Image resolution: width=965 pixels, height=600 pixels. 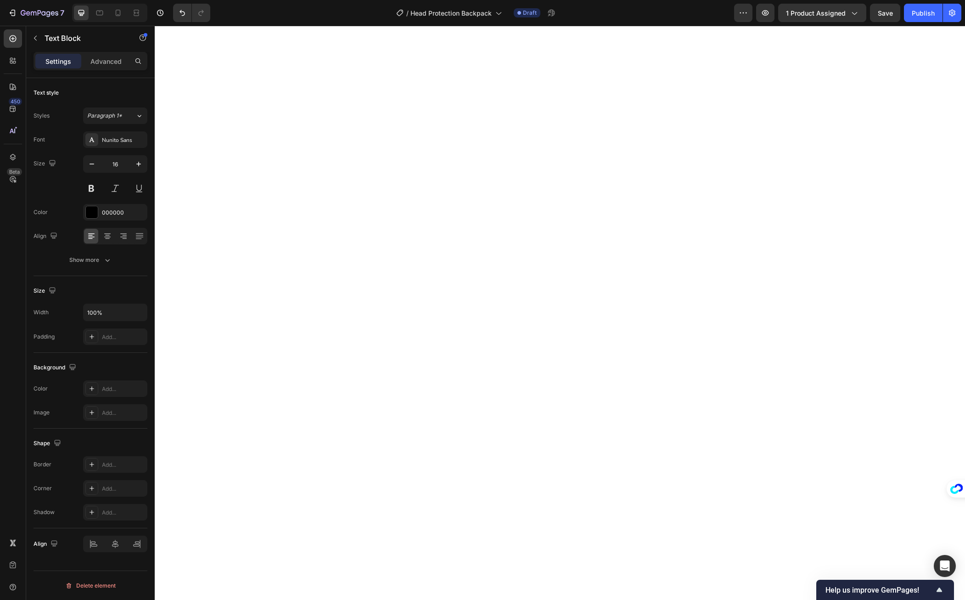 What do you see at coordinates (41, 412) in the screenshot?
I see `div: Image` at bounding box center [41, 412].